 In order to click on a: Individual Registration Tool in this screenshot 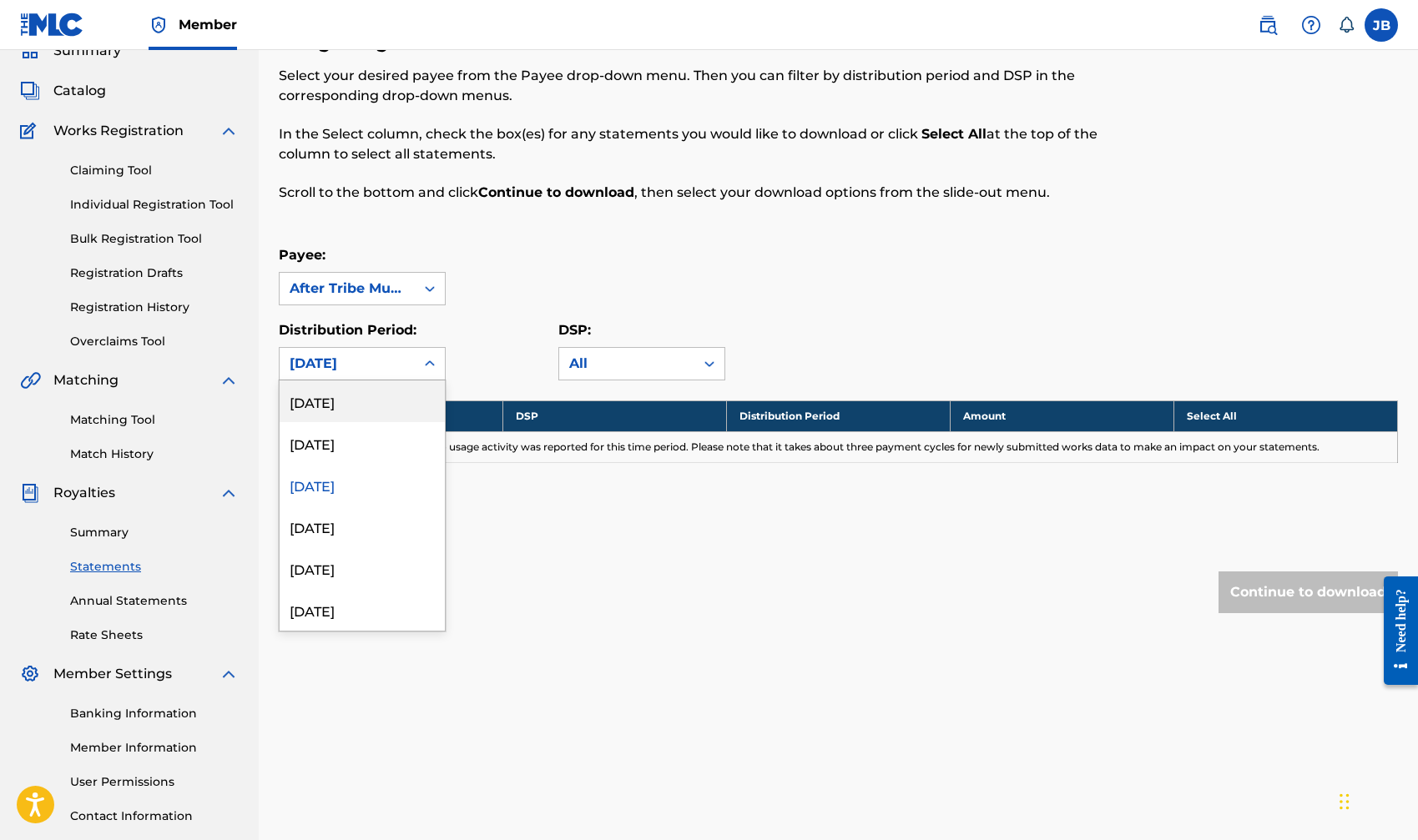, I will do `click(155, 204)`.